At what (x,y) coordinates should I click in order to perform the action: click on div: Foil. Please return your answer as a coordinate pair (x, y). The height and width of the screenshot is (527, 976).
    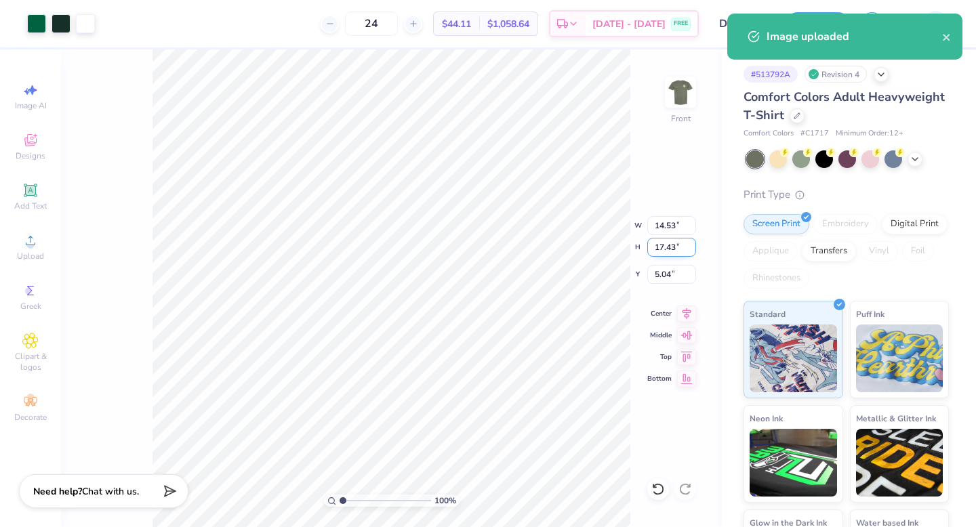
    Looking at the image, I should click on (917, 251).